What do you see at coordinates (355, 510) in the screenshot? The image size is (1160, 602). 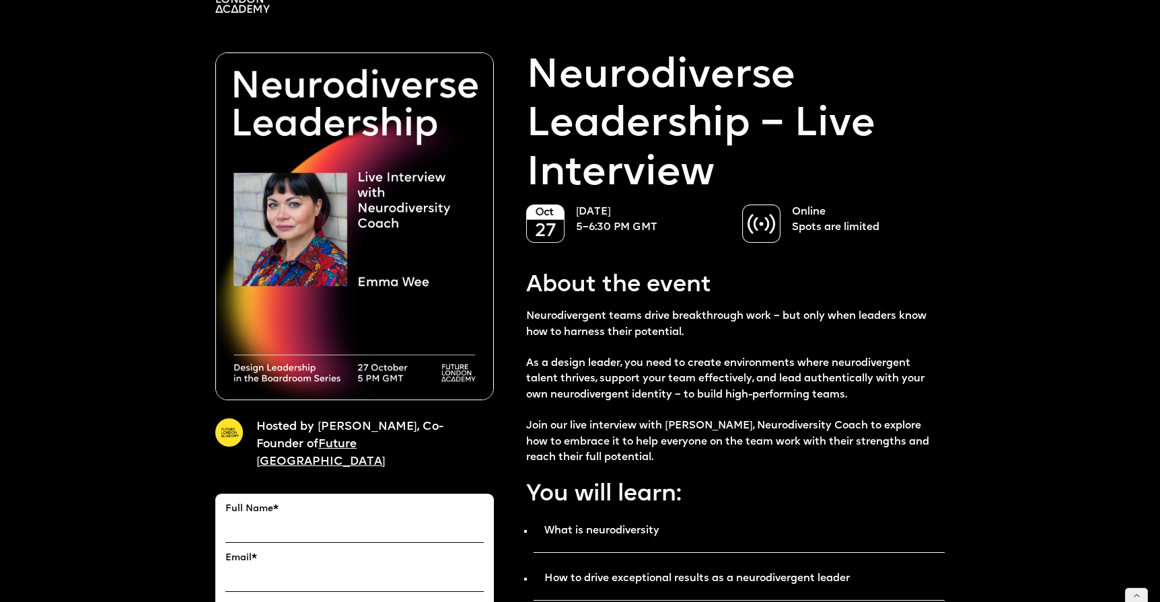 I see `label: Full Name` at bounding box center [355, 510].